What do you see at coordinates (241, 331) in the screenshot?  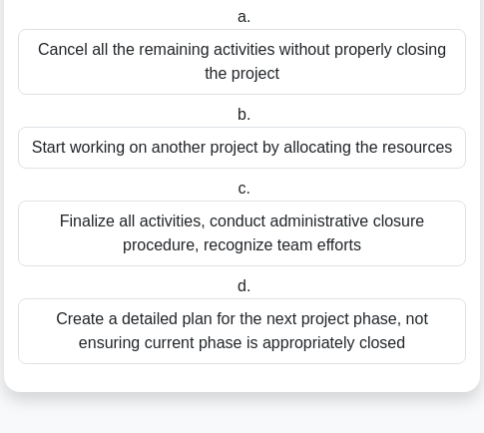 I see `div: Create a detailed plan for the next project phase, not ensuring current phase is appropriately cl...` at bounding box center [241, 331].